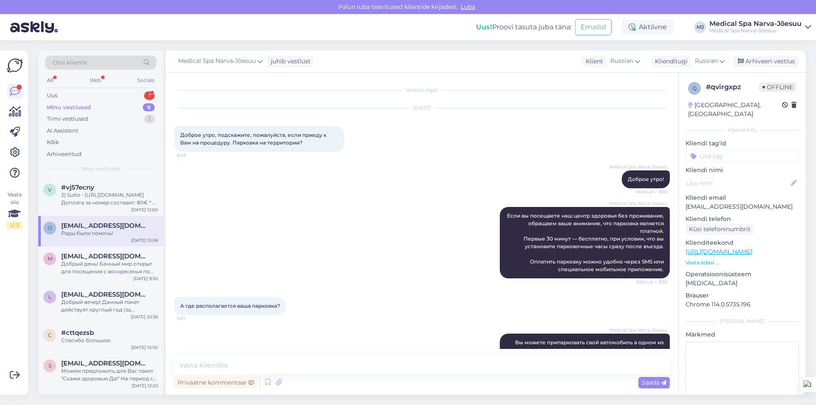 This screenshot has height=405, width=816. What do you see at coordinates (778, 87) in the screenshot?
I see `span: Offline` at bounding box center [778, 87].